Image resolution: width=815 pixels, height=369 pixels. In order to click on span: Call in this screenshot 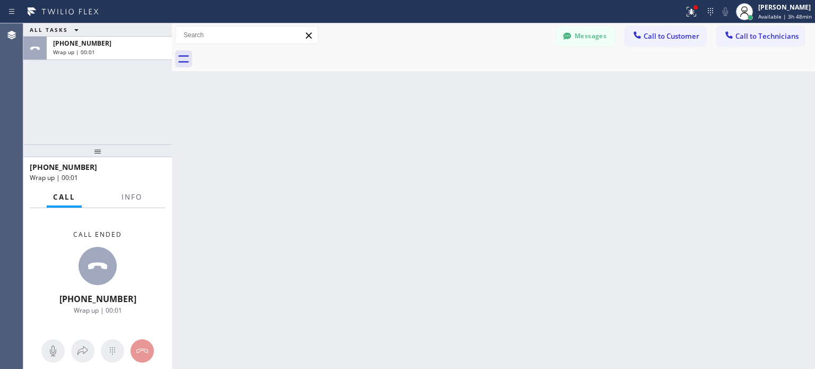, I will do `click(64, 197)`.